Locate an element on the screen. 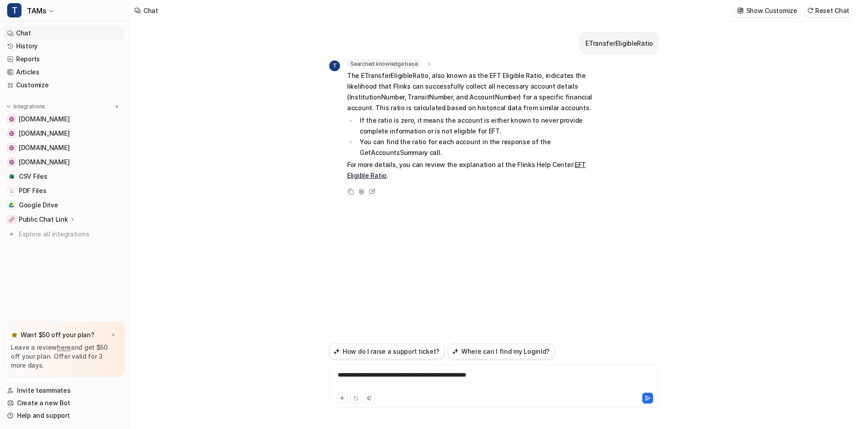 This screenshot has height=429, width=860. a: PDF FilesPDF Files is located at coordinates (64, 191).